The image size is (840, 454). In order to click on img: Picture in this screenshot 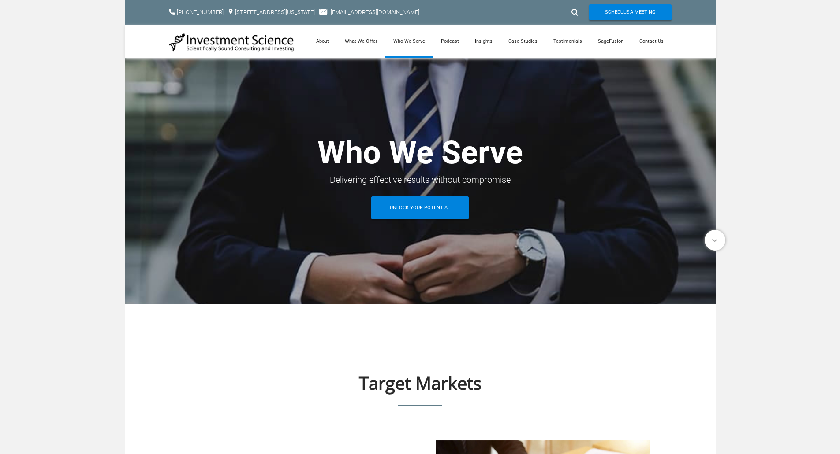, I will do `click(420, 405)`.